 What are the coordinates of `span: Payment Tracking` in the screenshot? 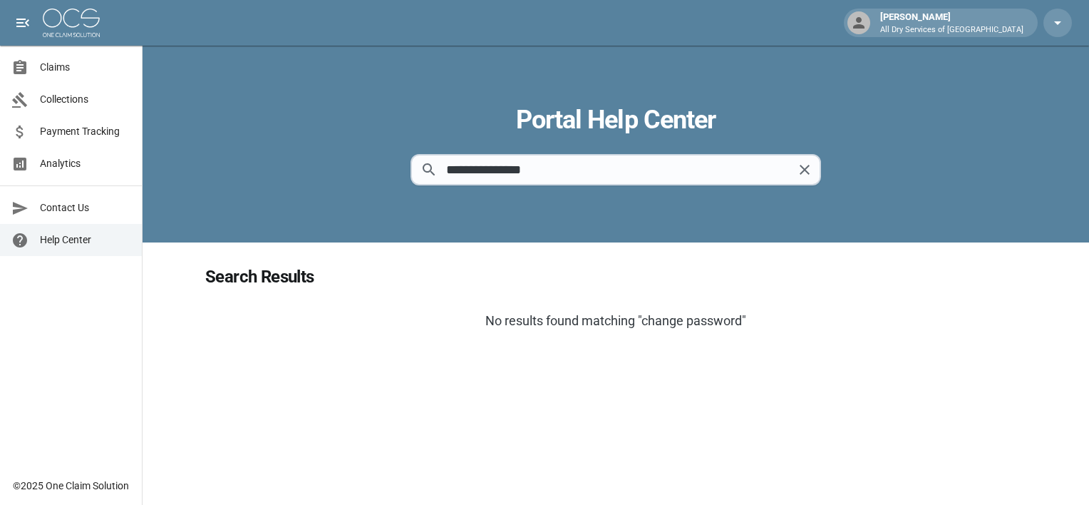 It's located at (85, 131).